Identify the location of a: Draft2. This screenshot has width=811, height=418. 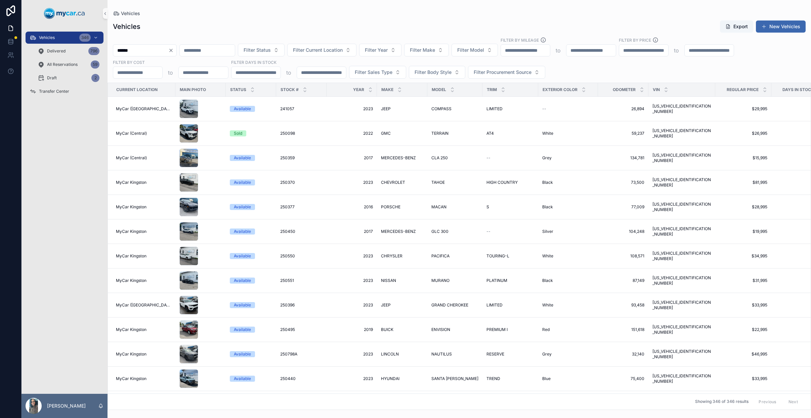
(69, 78).